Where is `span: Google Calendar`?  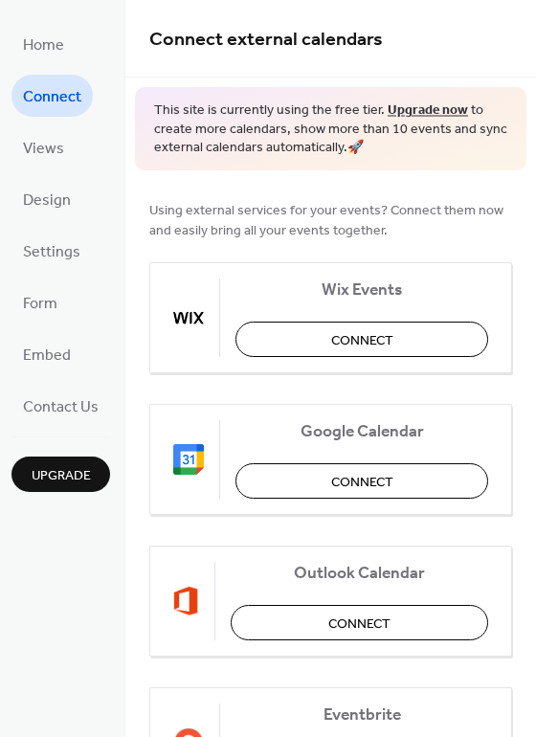 span: Google Calendar is located at coordinates (362, 431).